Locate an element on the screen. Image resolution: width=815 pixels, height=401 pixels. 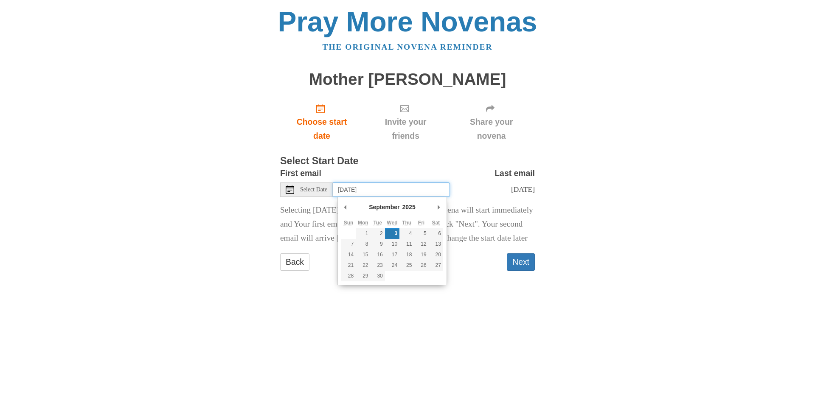
abbr: Monday is located at coordinates (363, 223).